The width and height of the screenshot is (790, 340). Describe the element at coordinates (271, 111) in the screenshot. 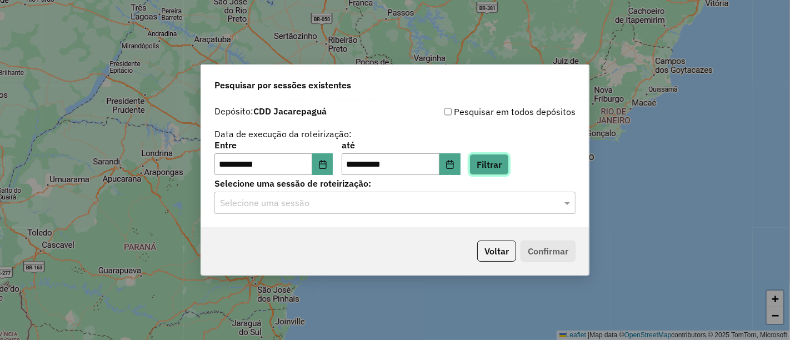

I see `label: Depósito:` at that location.